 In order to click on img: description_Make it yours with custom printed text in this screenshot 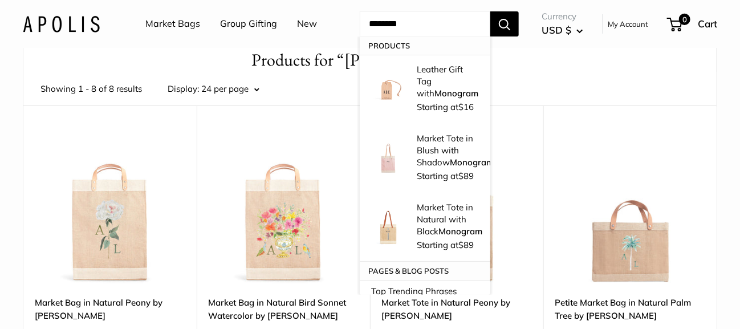, I will do `click(388, 89)`.